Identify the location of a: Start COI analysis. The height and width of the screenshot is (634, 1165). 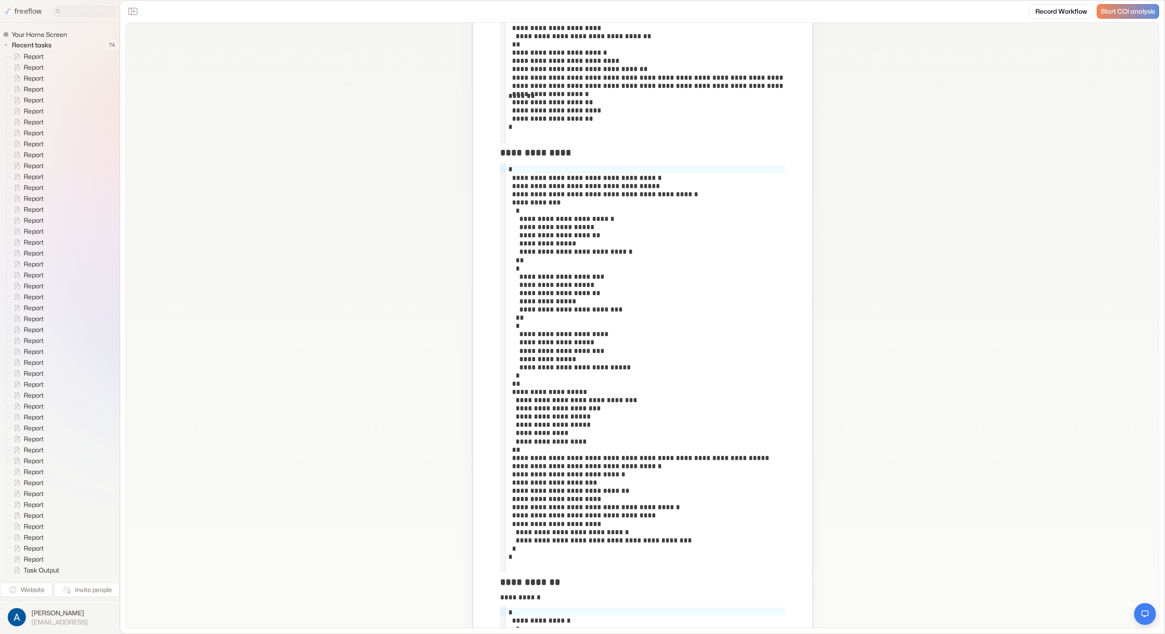
(1128, 11).